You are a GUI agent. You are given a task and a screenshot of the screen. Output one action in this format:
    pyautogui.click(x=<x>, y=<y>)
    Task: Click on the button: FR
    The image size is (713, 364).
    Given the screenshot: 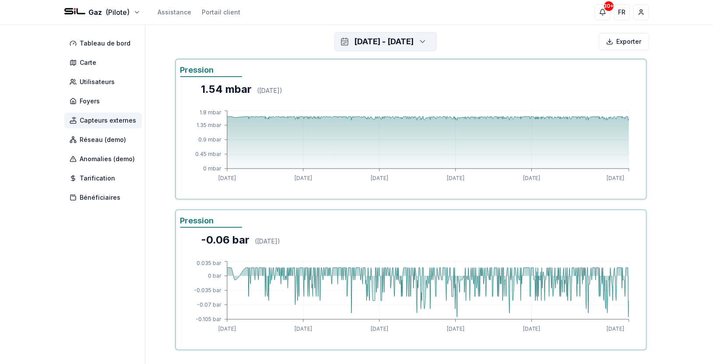 What is the action you would take?
    pyautogui.click(x=622, y=12)
    